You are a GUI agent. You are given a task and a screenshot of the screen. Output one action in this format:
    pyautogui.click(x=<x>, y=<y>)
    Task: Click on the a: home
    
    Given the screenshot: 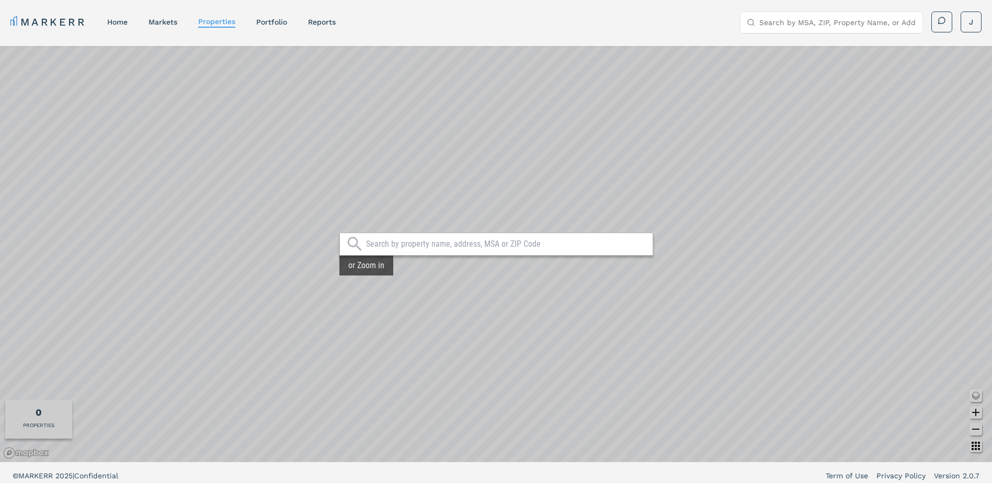 What is the action you would take?
    pyautogui.click(x=117, y=22)
    